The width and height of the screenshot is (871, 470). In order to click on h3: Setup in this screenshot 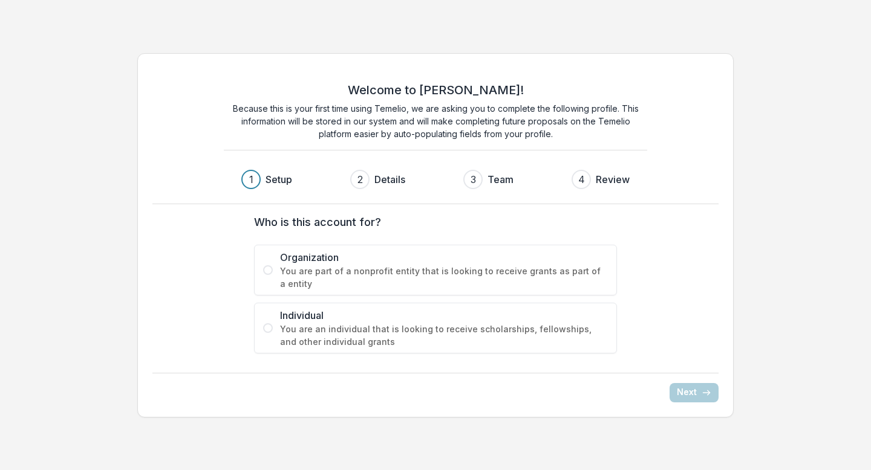, I will do `click(279, 180)`.